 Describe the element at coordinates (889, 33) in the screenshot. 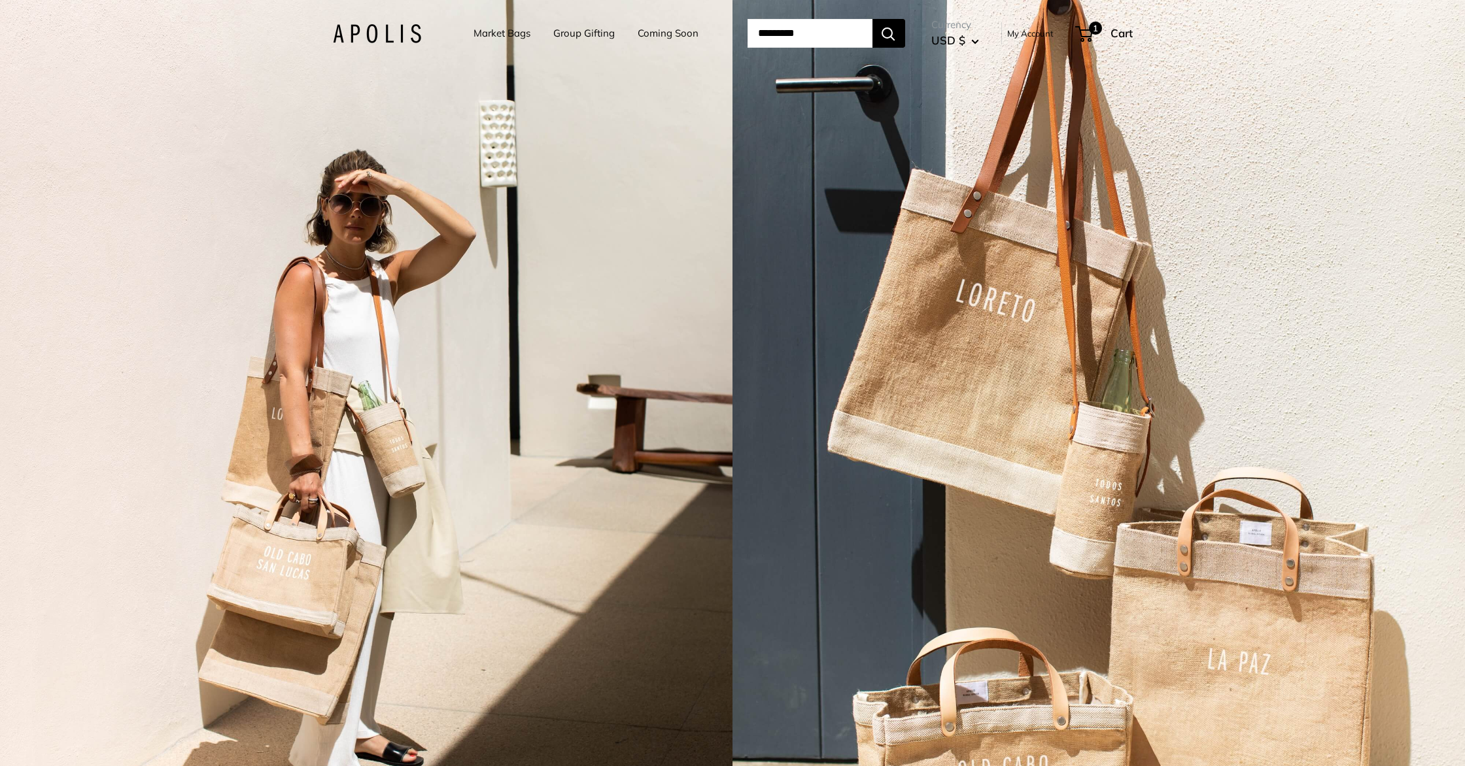

I see `button: Search` at that location.